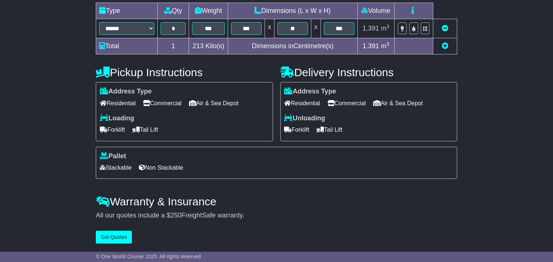 The image size is (553, 262). Describe the element at coordinates (116, 168) in the screenshot. I see `span: Stackable` at that location.